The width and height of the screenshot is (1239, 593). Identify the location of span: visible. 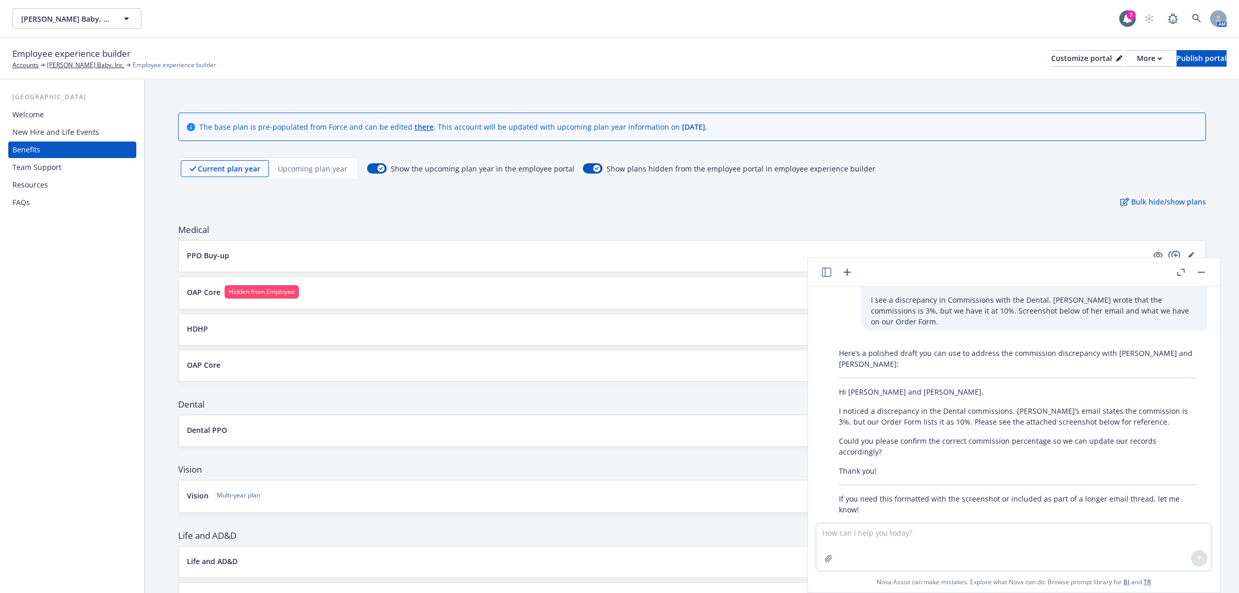
(1158, 255).